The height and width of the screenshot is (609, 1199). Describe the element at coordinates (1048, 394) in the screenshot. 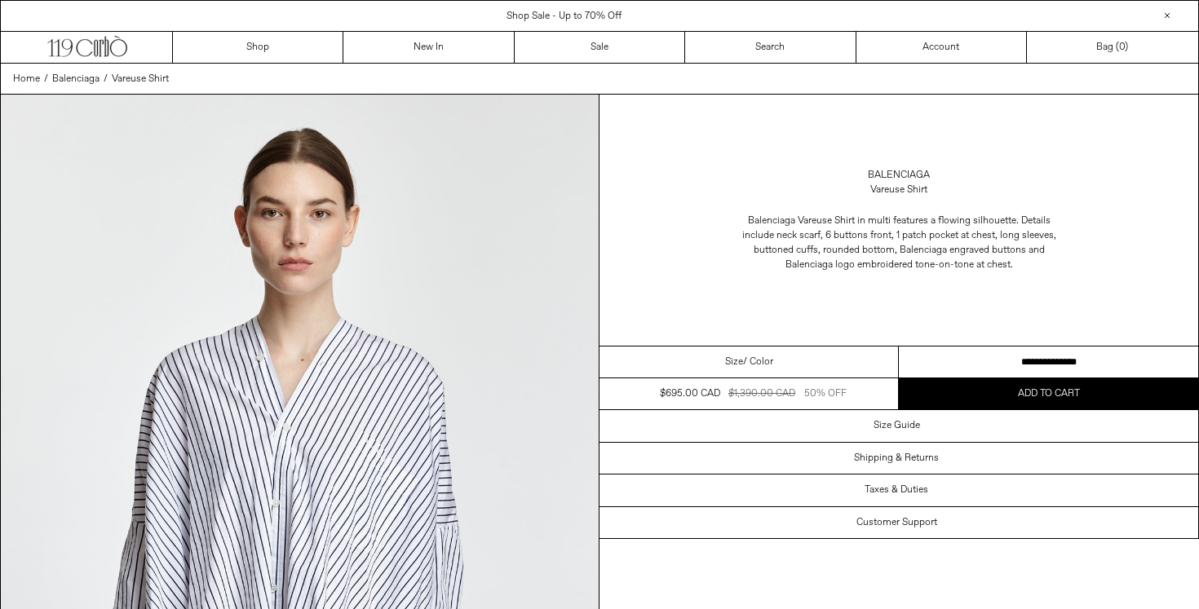

I see `button: Add to cart` at that location.